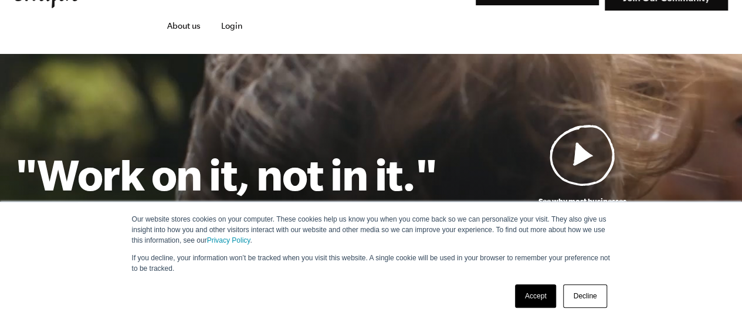  What do you see at coordinates (585, 296) in the screenshot?
I see `a: Decline` at bounding box center [585, 296].